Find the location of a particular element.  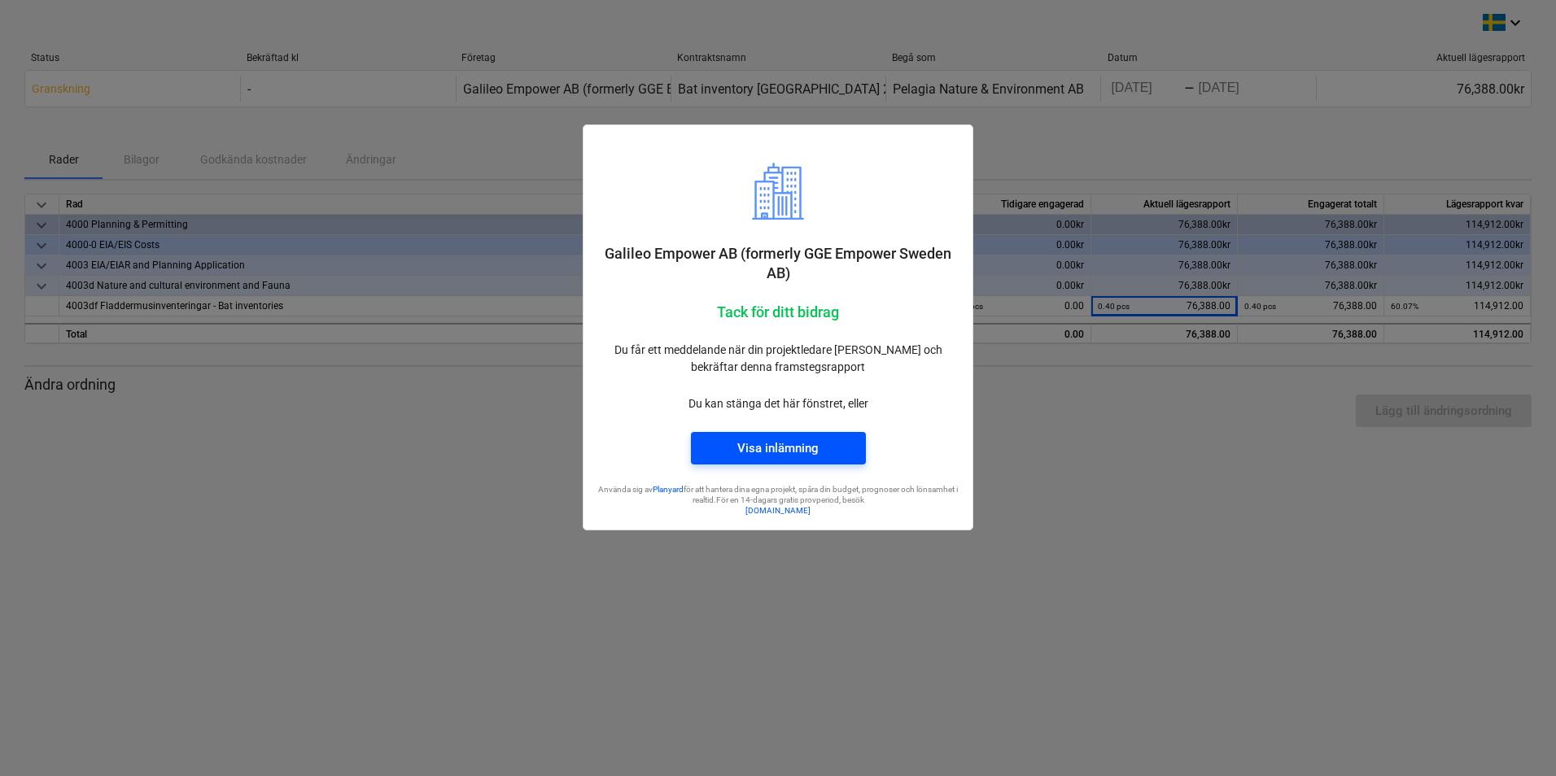

p: Använda sig av för att hantera dina egna projekt, spåra din budget, prognoser och lönsamhet i rea... is located at coordinates (778, 495).